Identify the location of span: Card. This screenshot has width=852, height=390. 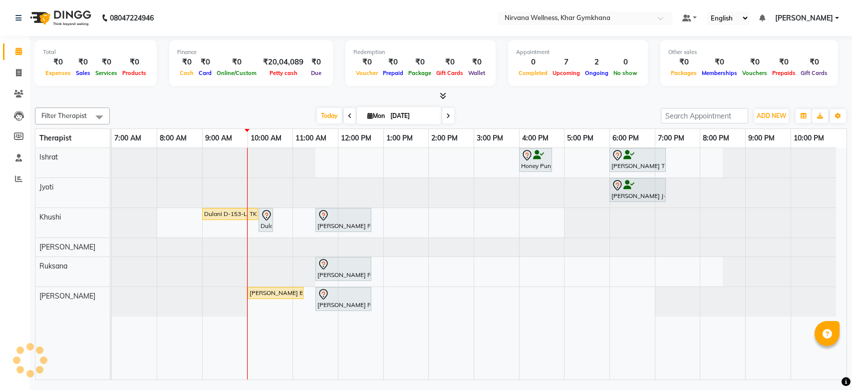
(205, 73).